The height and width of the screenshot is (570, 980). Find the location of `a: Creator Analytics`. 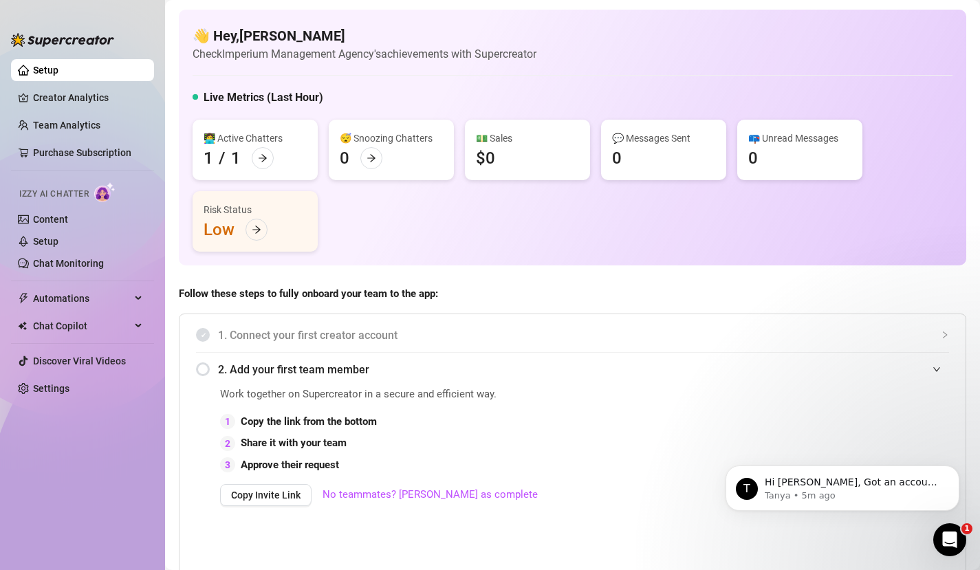

a: Creator Analytics is located at coordinates (88, 98).